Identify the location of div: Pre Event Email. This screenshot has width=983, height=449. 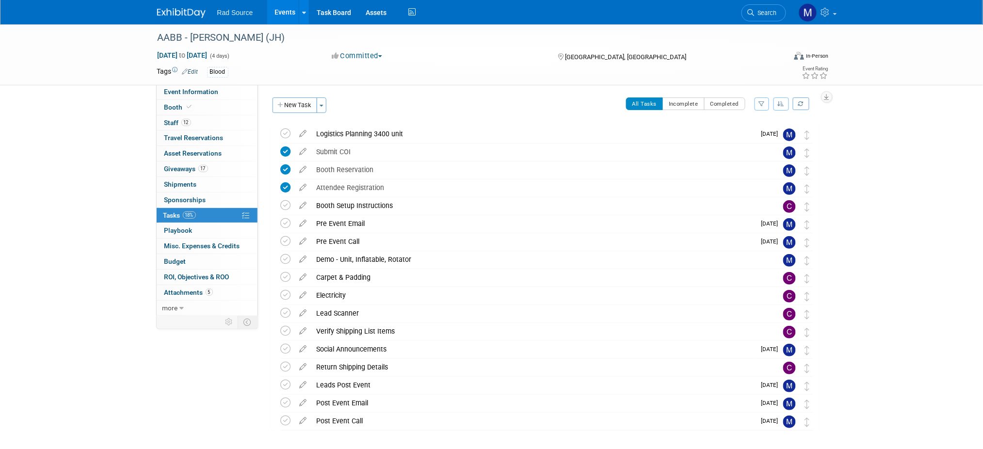
(534, 224).